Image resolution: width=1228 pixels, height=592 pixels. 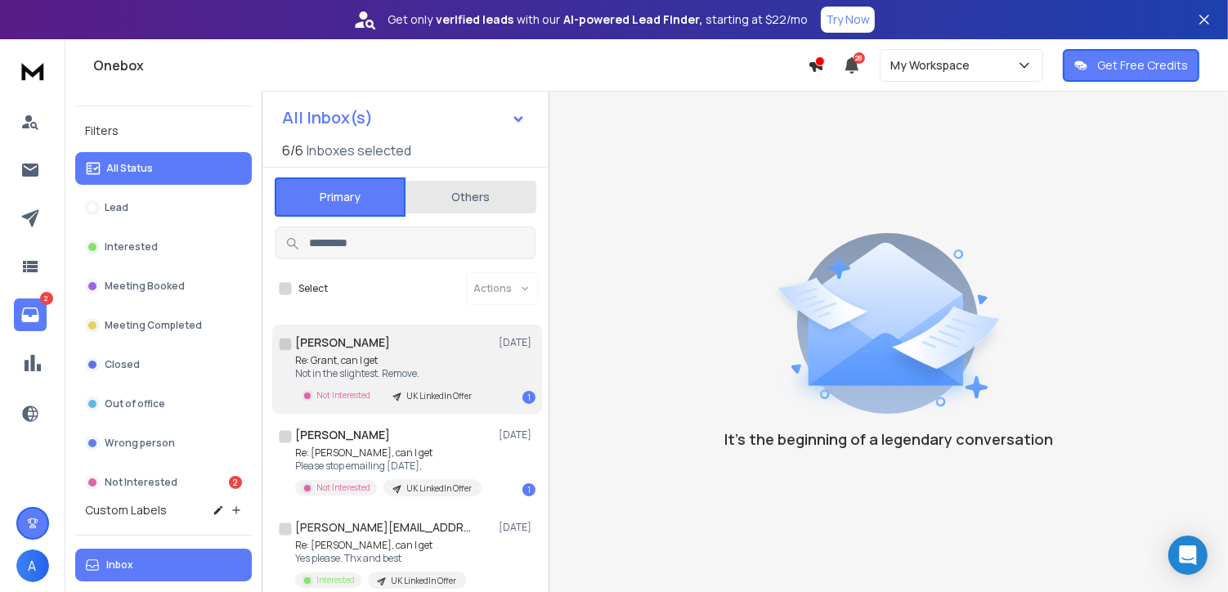 I want to click on p: All Status, so click(x=129, y=168).